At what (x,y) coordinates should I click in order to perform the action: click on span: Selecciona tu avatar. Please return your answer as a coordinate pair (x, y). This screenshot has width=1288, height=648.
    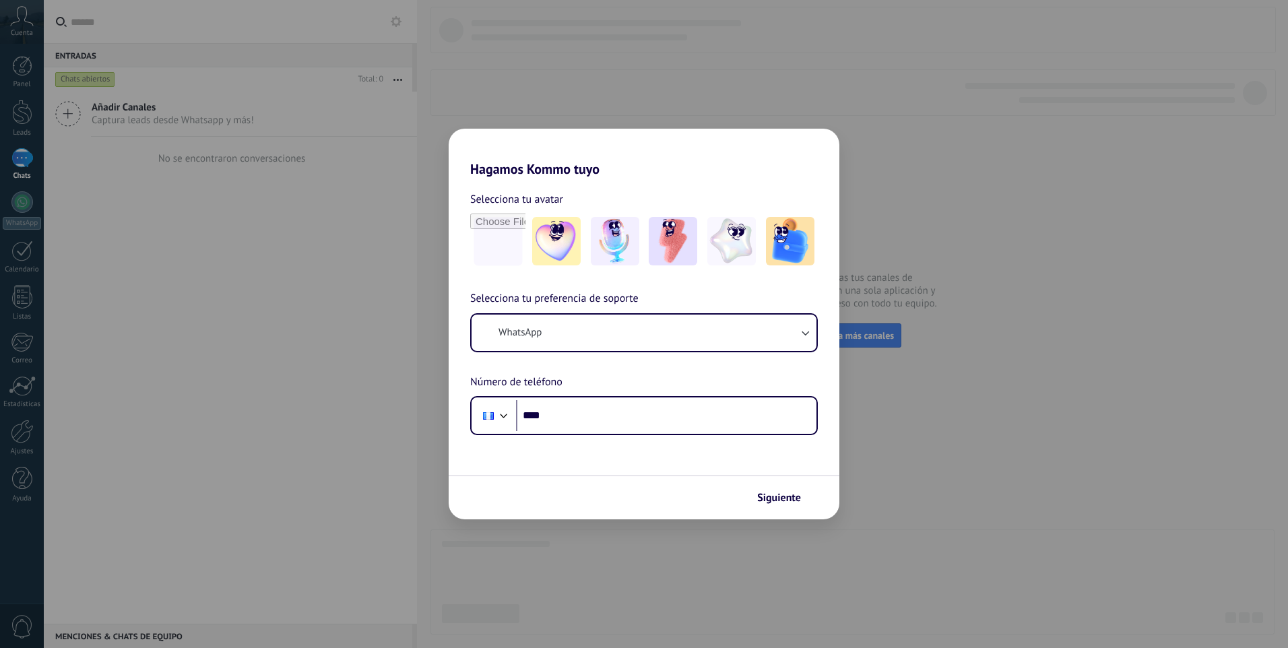
    Looking at the image, I should click on (517, 199).